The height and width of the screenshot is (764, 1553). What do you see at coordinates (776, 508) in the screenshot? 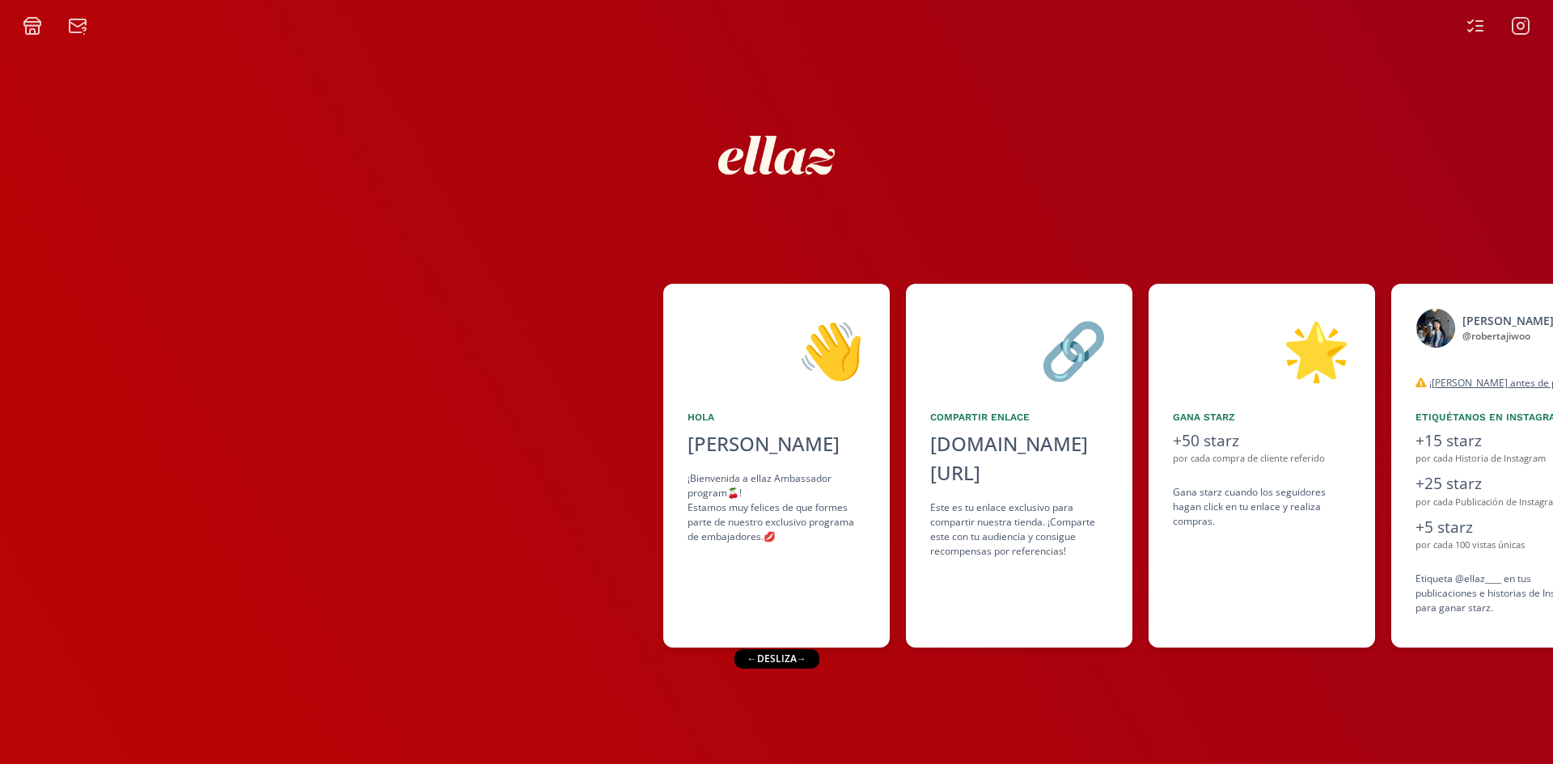
I see `div: ¡Bienvenida a ellaz Ambassador program🍒! Estamos muy felices de que formes parte de nuestro exclu...` at bounding box center [776, 508].